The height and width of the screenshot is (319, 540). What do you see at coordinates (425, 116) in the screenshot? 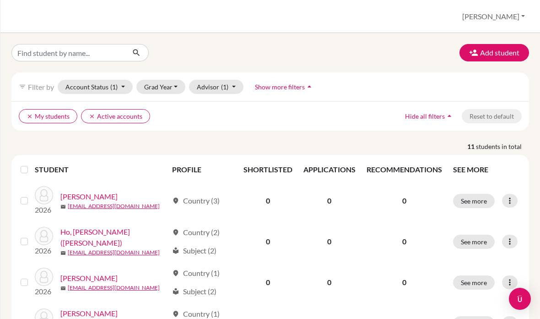
I see `span: Hide all filters` at bounding box center [425, 116].